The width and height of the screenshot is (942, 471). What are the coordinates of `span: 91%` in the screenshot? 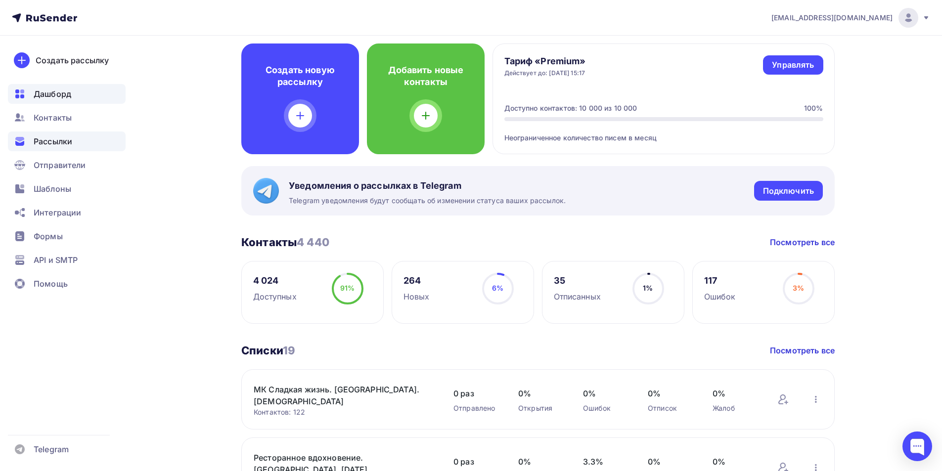 It's located at (347, 288).